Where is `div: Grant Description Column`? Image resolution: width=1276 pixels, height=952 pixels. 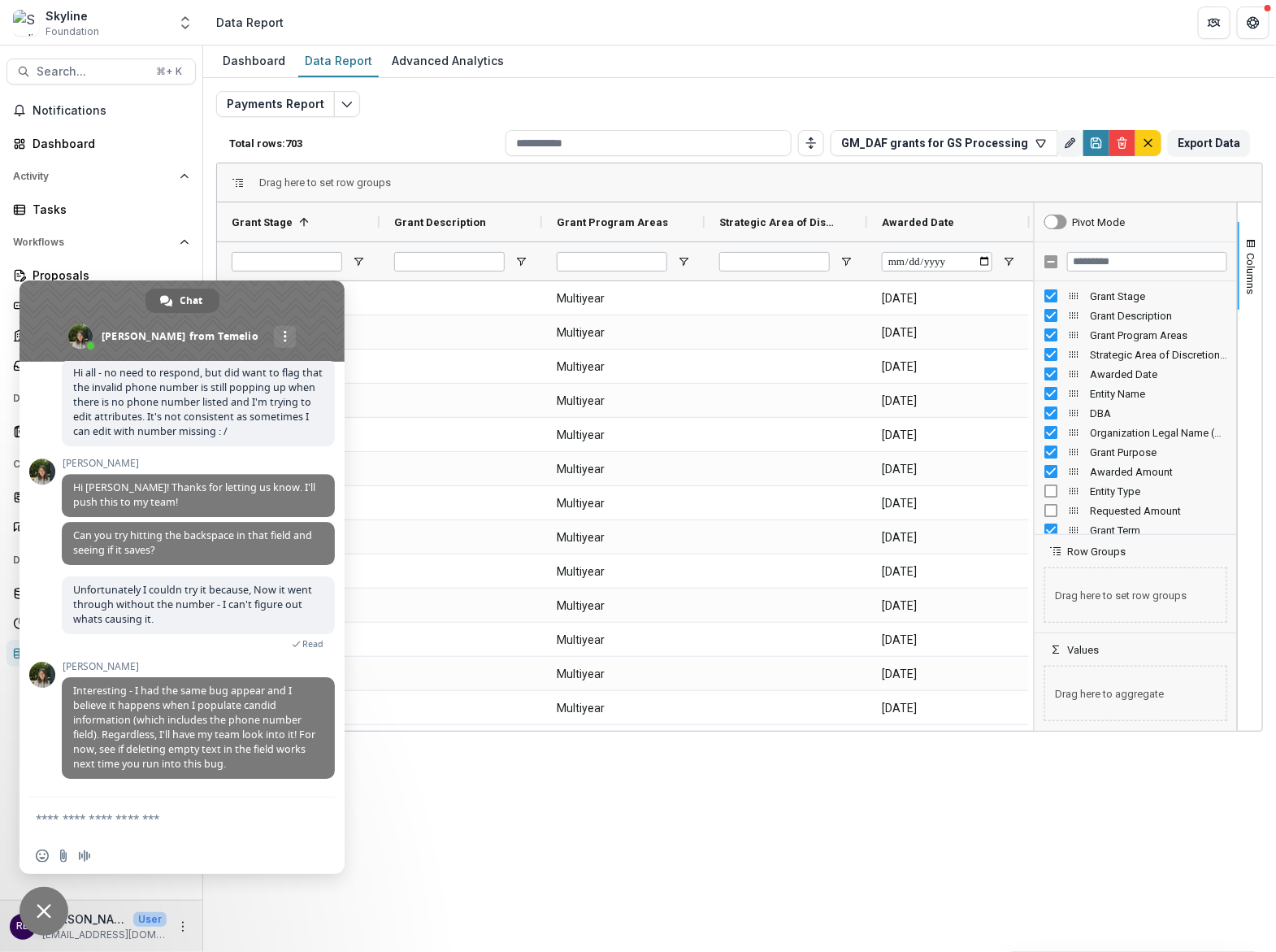 div: Grant Description Column is located at coordinates (1136, 315).